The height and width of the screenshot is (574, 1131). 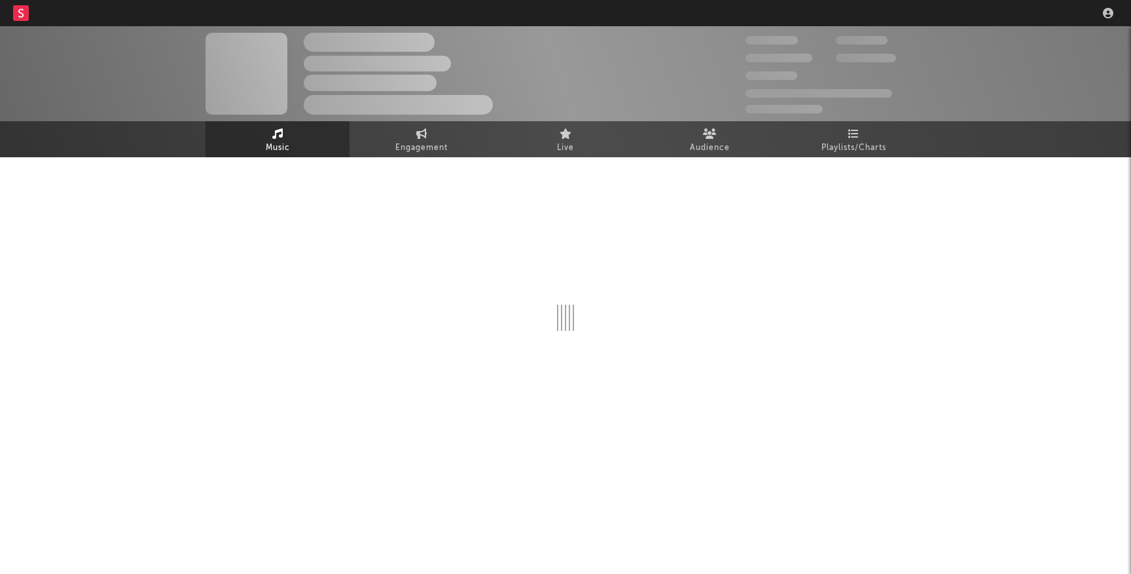 I want to click on span: 300,000, so click(x=772, y=40).